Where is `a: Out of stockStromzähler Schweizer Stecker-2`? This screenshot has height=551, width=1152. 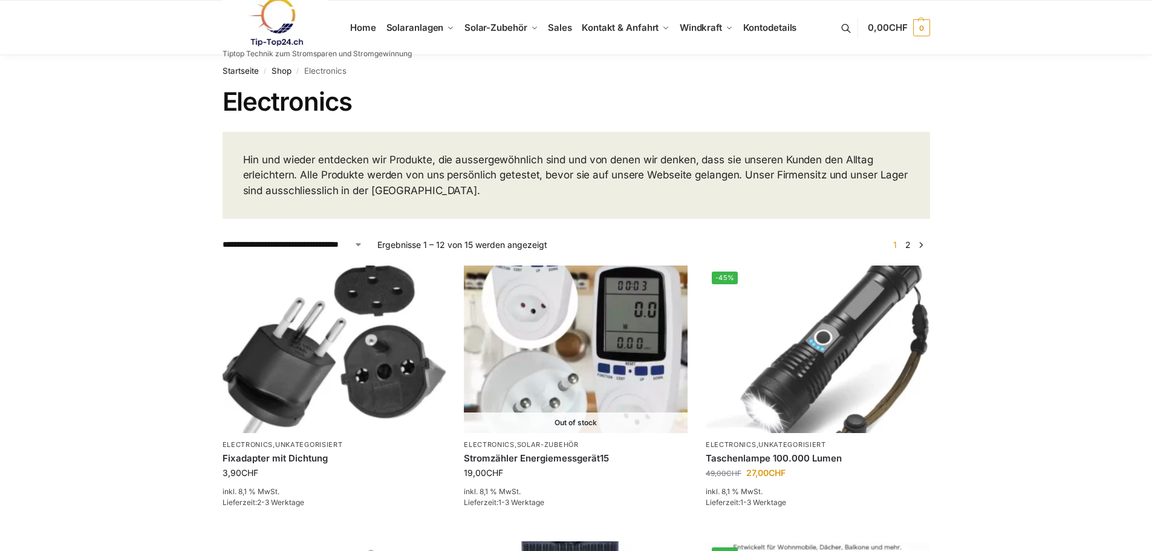 a: Out of stockStromzähler Schweizer Stecker-2 is located at coordinates (576, 349).